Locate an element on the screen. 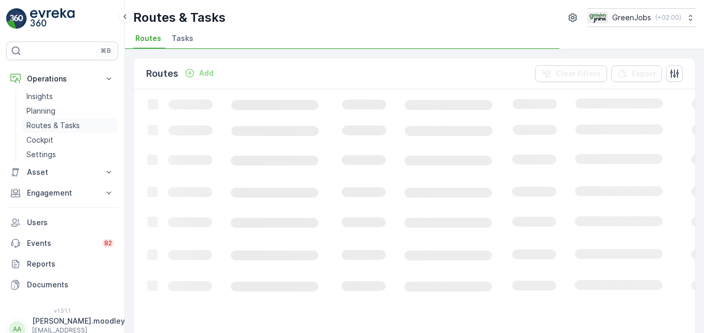 Image resolution: width=704 pixels, height=333 pixels. img: logo_light-DOdMpM7g.png is located at coordinates (52, 19).